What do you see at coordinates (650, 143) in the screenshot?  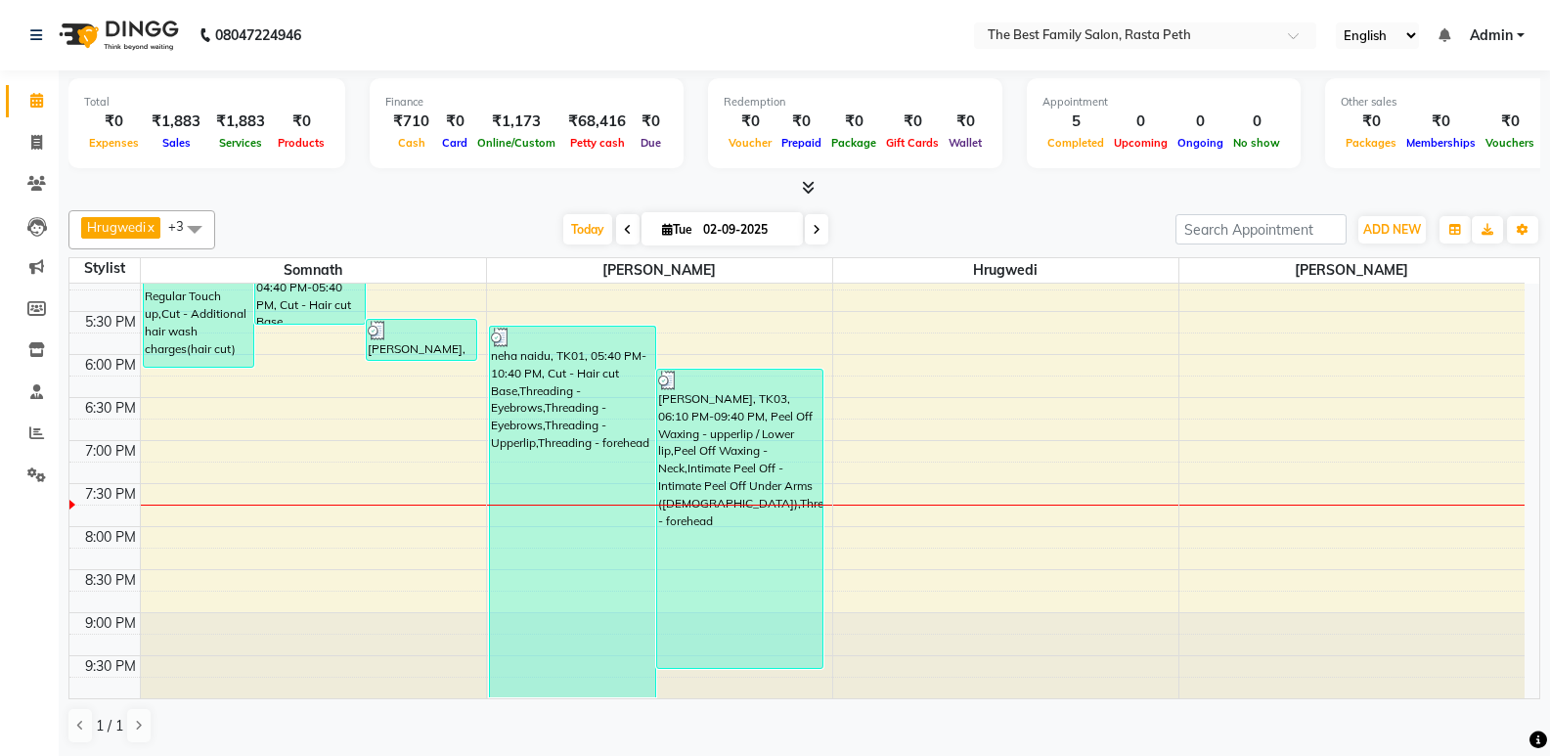 I see `span: Due` at bounding box center [650, 143].